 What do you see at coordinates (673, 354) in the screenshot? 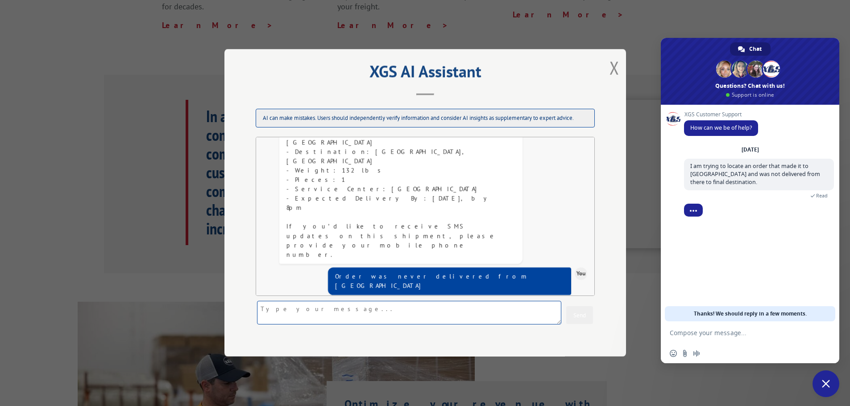
I see `span: Insert an emoji` at bounding box center [673, 354].